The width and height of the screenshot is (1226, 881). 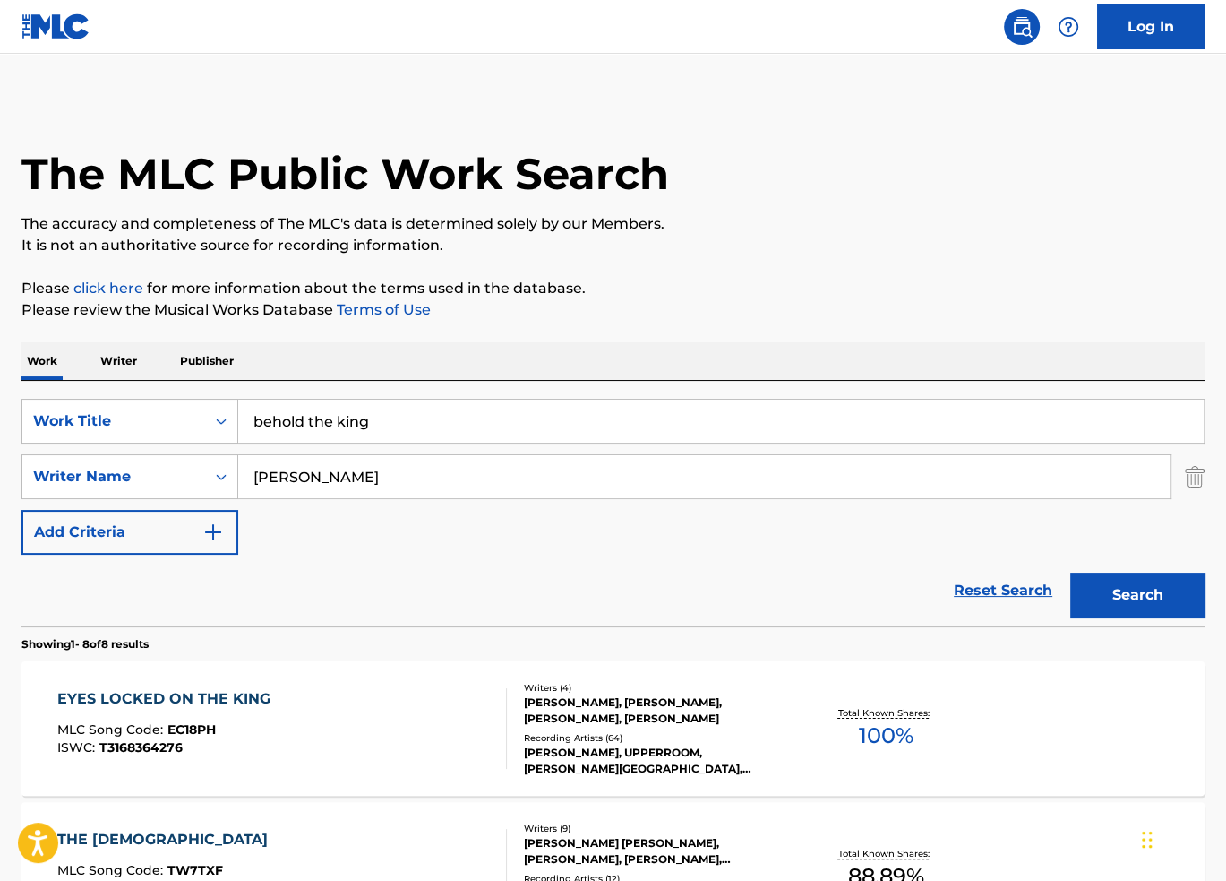 What do you see at coordinates (613, 245) in the screenshot?
I see `p: It is not an authoritative source for recording information.` at bounding box center [613, 245].